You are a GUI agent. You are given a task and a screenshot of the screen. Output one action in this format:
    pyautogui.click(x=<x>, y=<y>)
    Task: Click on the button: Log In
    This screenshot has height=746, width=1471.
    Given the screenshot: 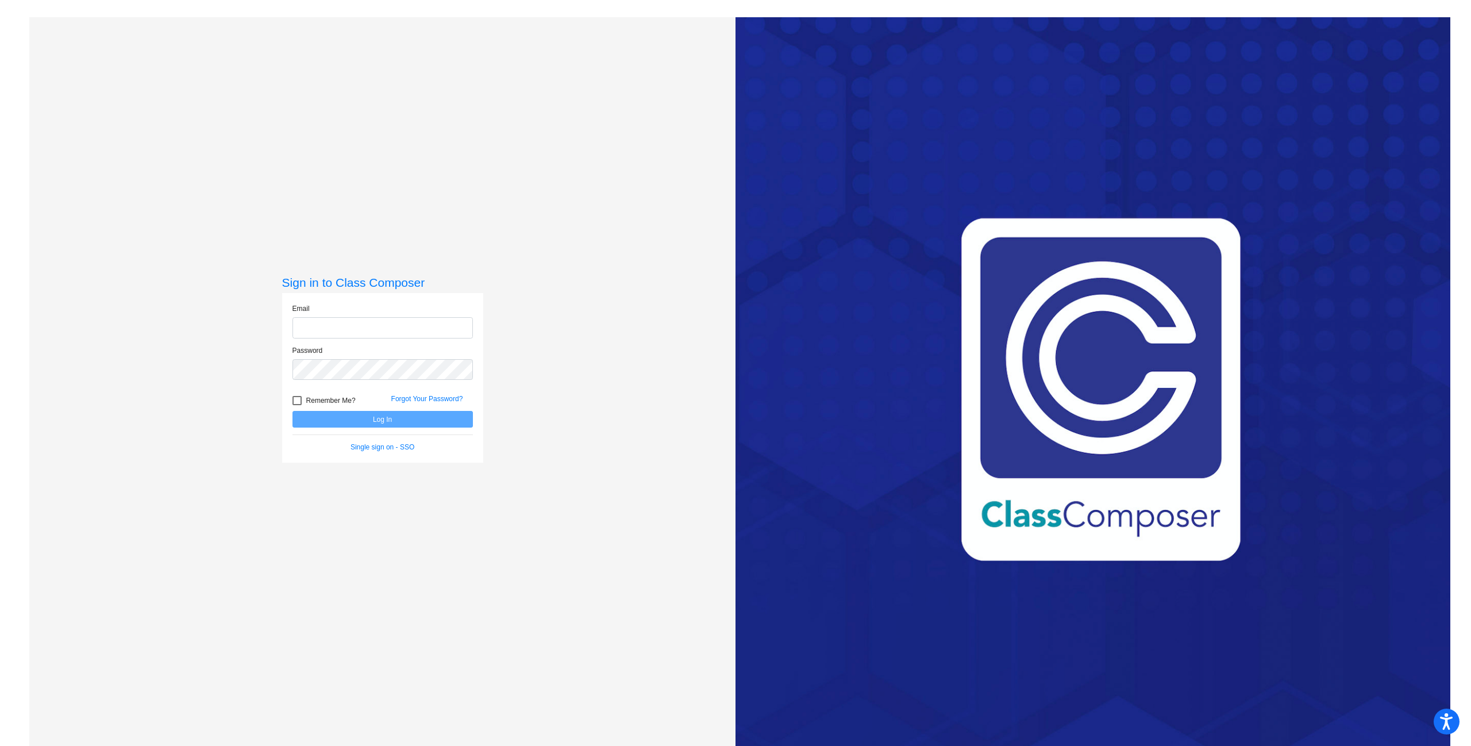 What is the action you would take?
    pyautogui.click(x=383, y=419)
    